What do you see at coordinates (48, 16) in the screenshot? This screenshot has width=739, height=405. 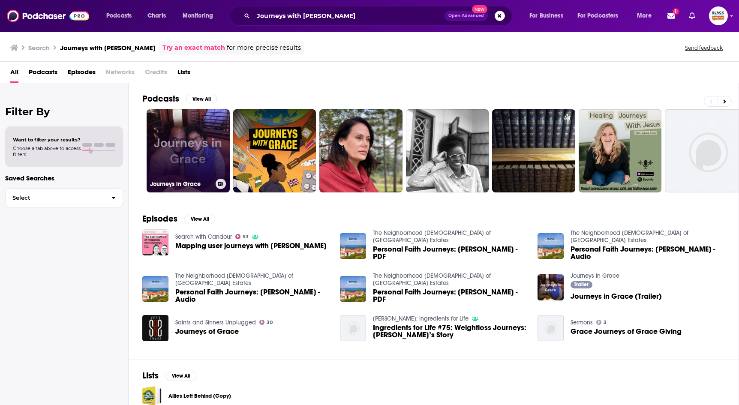 I see `img: Podchaser - Follow, Share and Rate Podcasts` at bounding box center [48, 16].